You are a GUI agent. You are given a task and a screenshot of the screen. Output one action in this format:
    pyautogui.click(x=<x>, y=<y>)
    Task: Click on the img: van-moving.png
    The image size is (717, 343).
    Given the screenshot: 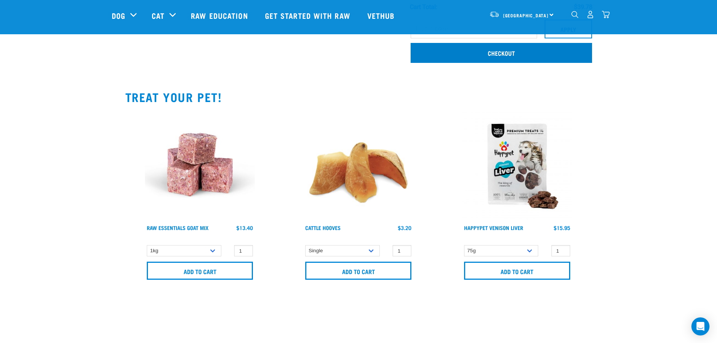 What is the action you would take?
    pyautogui.click(x=494, y=14)
    